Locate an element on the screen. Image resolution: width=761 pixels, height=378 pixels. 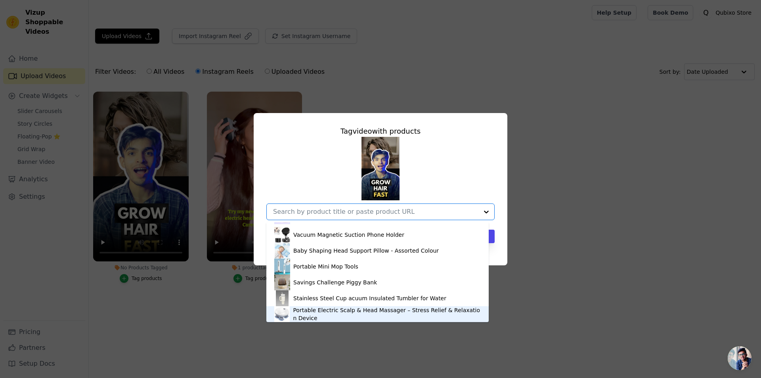
div: Savings Challenge Piggy Bank is located at coordinates (335, 282).